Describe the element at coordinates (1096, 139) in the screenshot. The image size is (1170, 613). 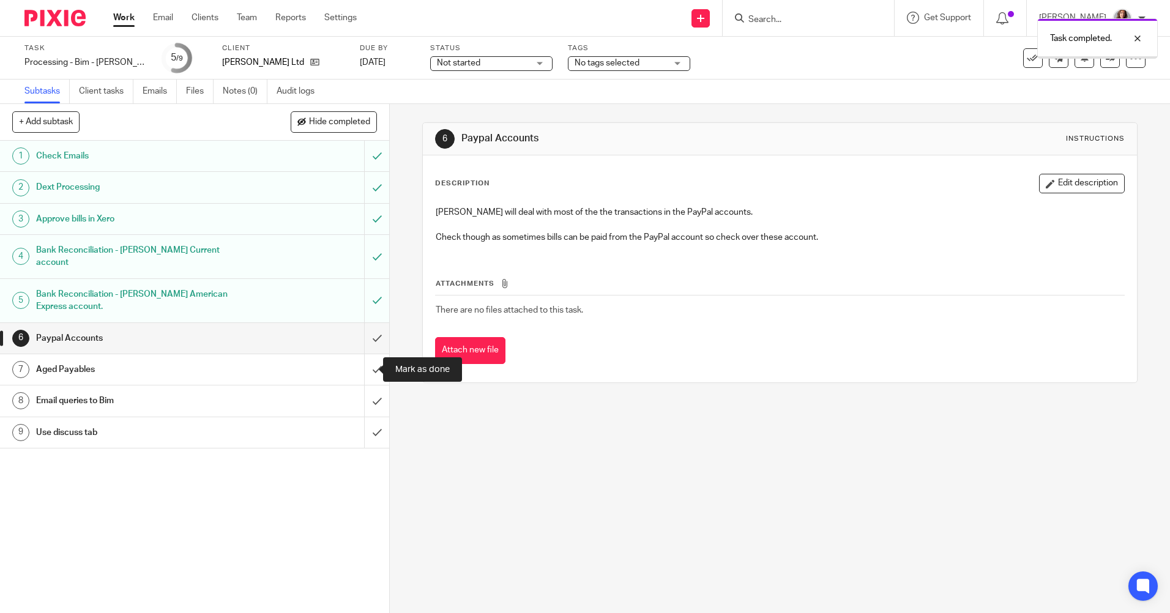
I see `div: Instructions` at that location.